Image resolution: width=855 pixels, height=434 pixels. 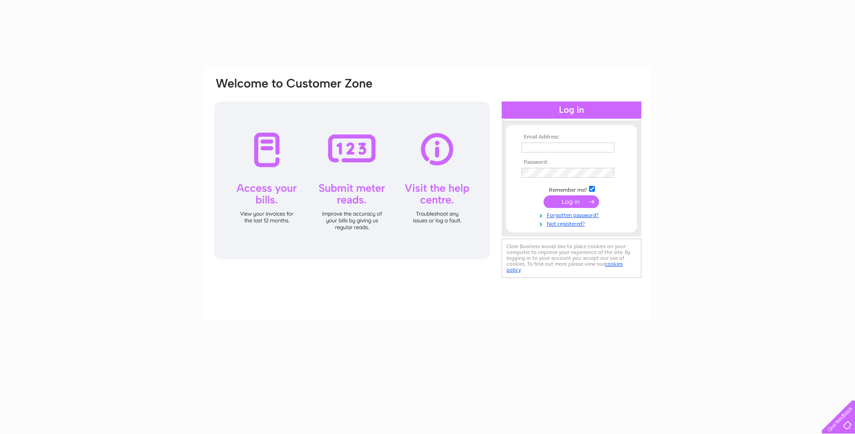 I want to click on a: cookies policy, so click(x=565, y=266).